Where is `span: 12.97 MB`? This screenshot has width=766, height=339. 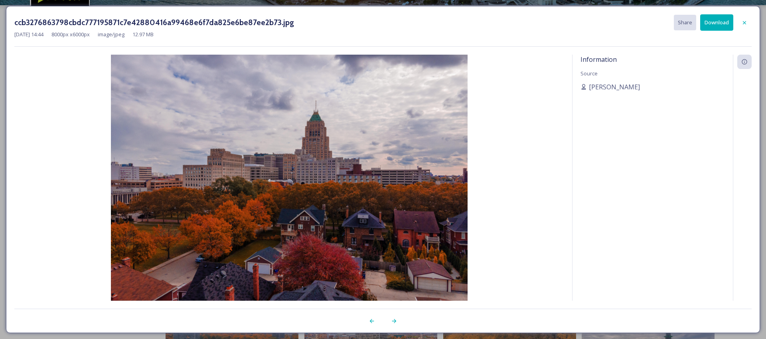 span: 12.97 MB is located at coordinates (143, 34).